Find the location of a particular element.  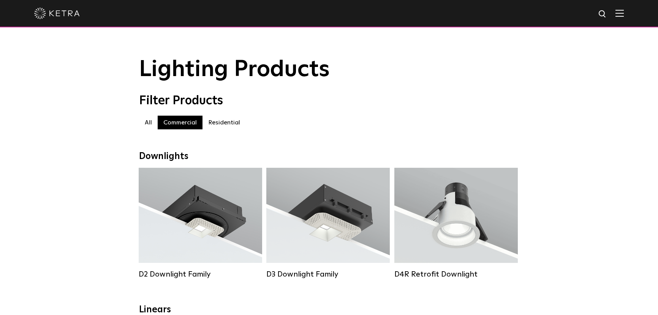

img: ketra-logo-2019-white is located at coordinates (57, 13).